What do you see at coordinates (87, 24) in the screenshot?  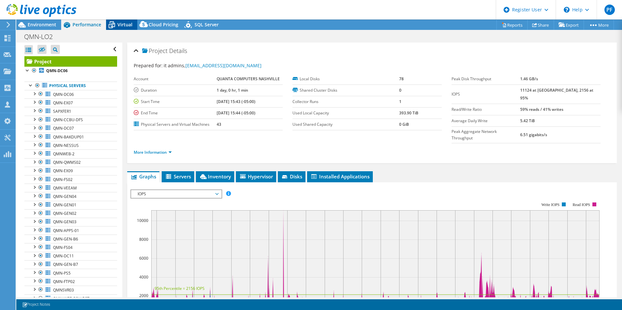 I see `span: Performance` at bounding box center [87, 24].